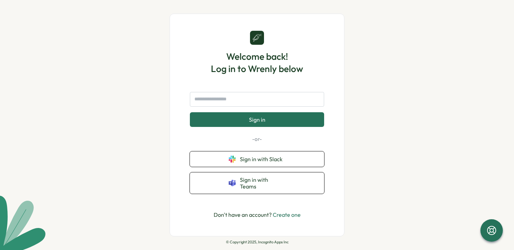 The height and width of the screenshot is (250, 514). I want to click on span: Sign in with Slack, so click(263, 159).